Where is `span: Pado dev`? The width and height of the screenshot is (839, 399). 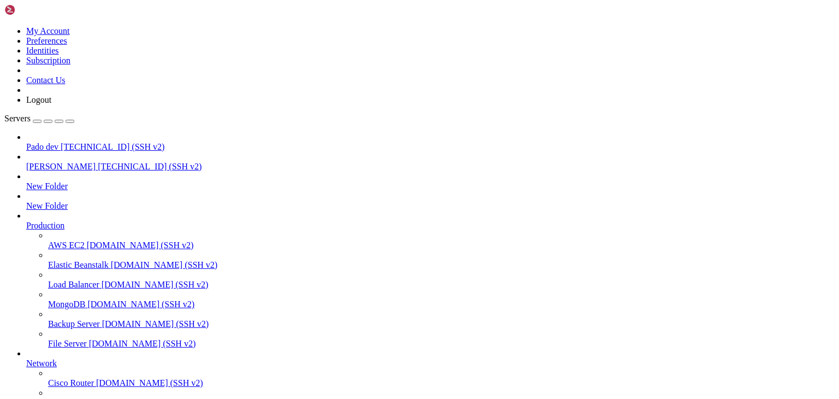
span: Pado dev is located at coordinates (42, 146).